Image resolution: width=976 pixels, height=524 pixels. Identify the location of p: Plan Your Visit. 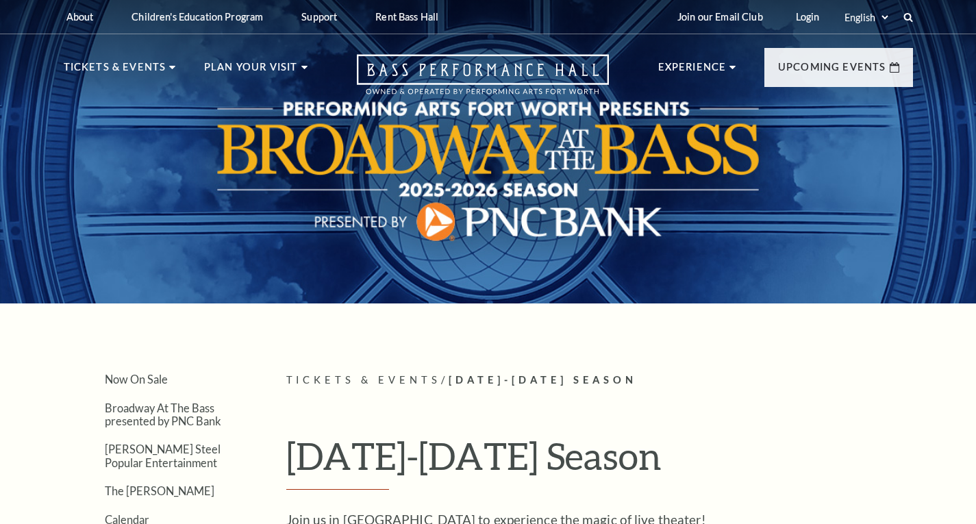
(251, 71).